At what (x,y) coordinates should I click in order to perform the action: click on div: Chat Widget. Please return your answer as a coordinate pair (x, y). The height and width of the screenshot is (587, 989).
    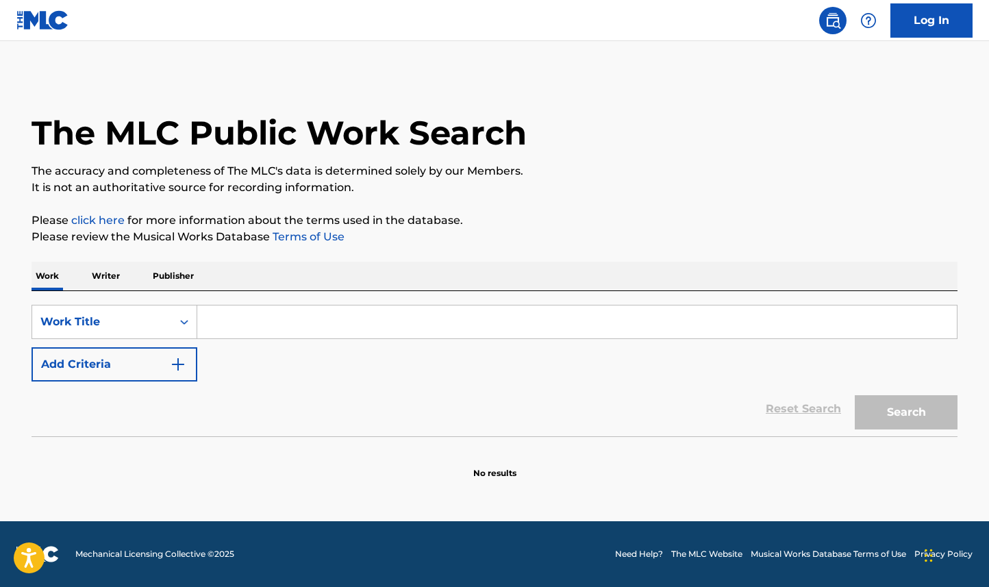
    Looking at the image, I should click on (955, 554).